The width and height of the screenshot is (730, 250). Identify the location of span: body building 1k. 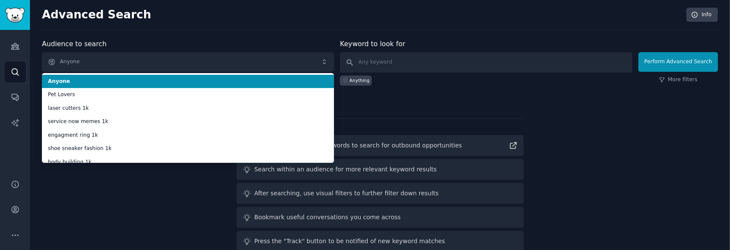
(188, 163).